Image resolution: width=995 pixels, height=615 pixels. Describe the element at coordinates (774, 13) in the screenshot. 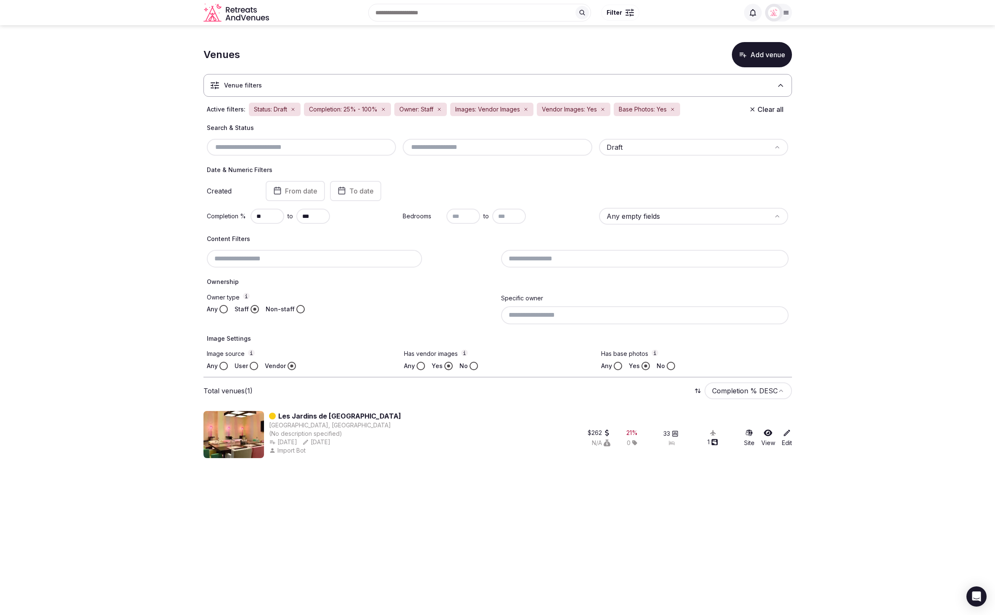

I see `img: miaceralde` at that location.